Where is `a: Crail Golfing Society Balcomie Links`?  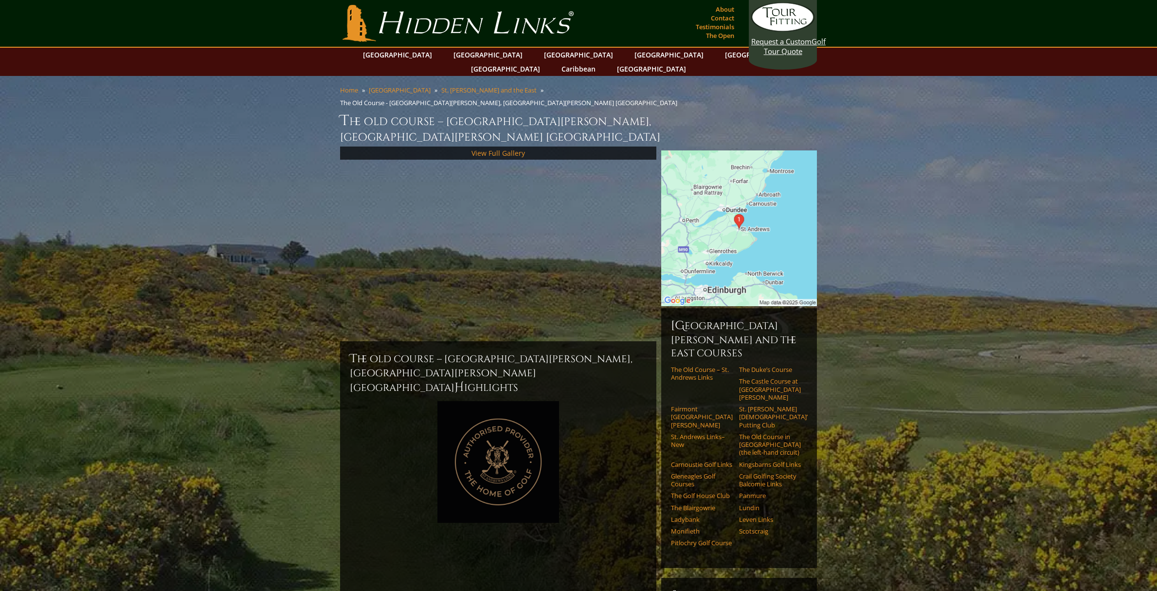 a: Crail Golfing Society Balcomie Links is located at coordinates (770, 480).